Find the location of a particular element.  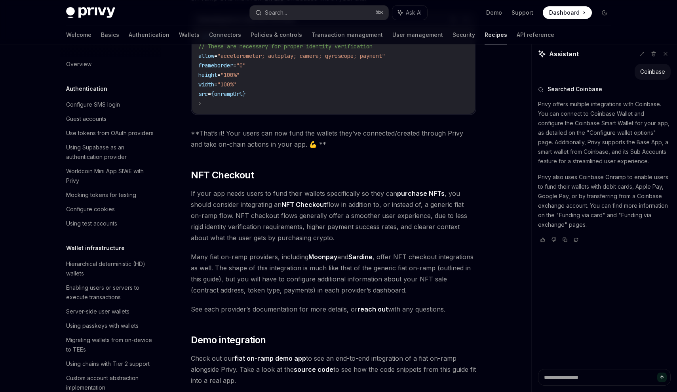

span: Check out our to see an end-to-end integration of a fiat on-ramp alongside Privy. Take a look at ... is located at coordinates (333, 369).